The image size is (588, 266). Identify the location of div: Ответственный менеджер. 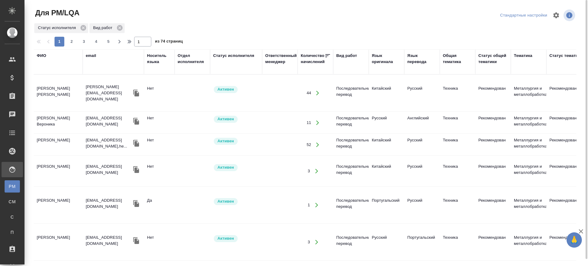
(281, 59).